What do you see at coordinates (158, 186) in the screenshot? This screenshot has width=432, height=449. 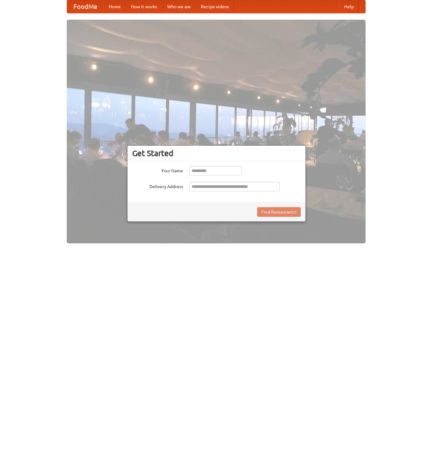 I see `label: Delivery Address` at bounding box center [158, 186].